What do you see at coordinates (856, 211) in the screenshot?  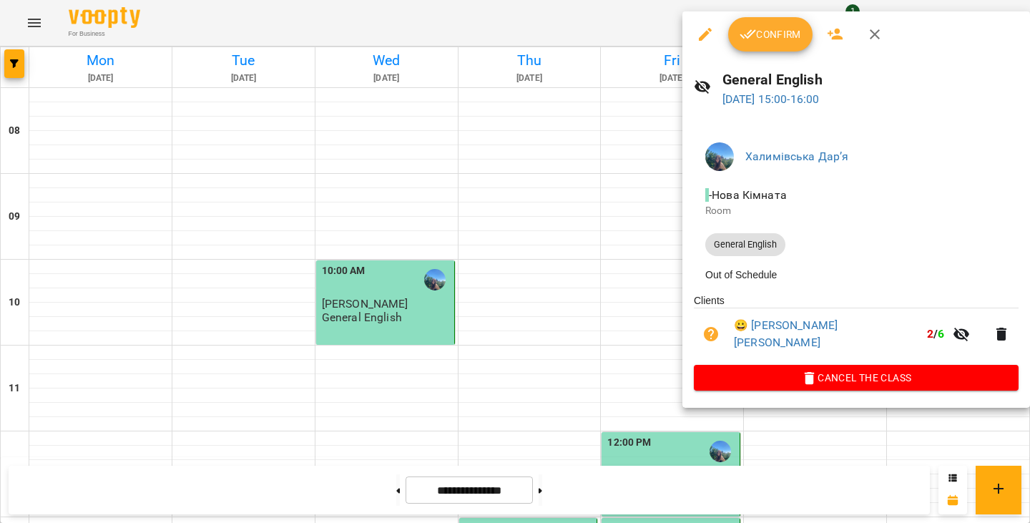 I see `p: Room` at bounding box center [856, 211].